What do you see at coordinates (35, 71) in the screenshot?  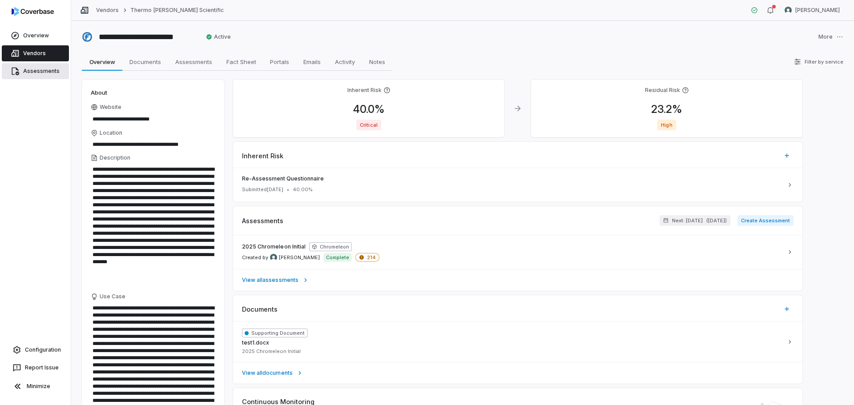 I see `a: Assessments` at bounding box center [35, 71].